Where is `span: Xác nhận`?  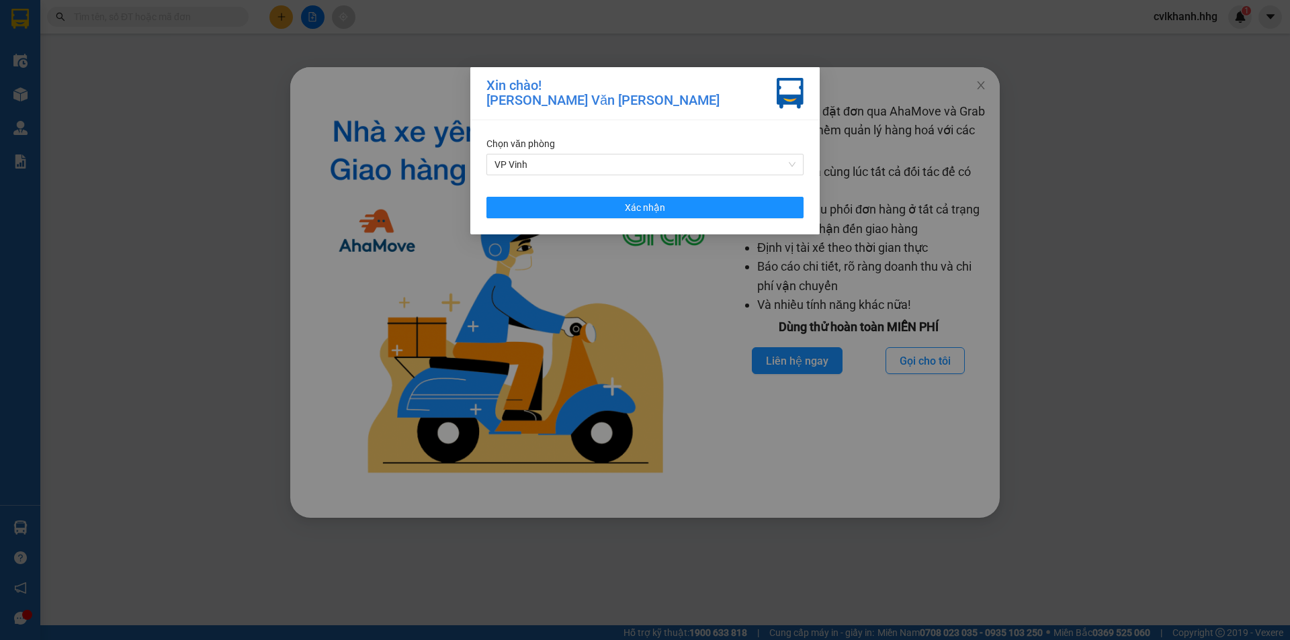 span: Xác nhận is located at coordinates (645, 208).